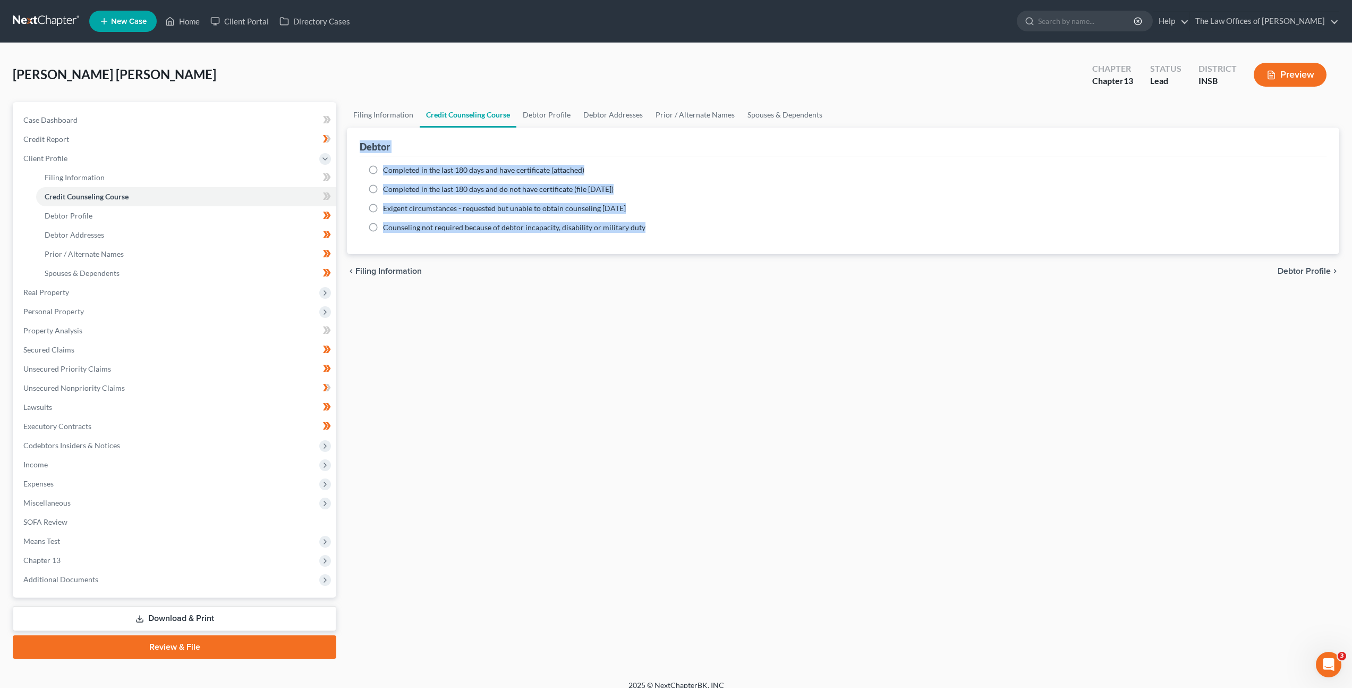 This screenshot has width=1352, height=688. I want to click on a: Home, so click(182, 21).